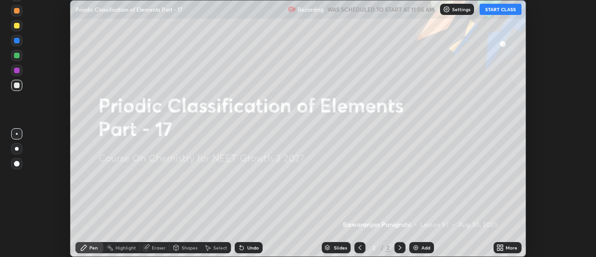 Image resolution: width=596 pixels, height=257 pixels. What do you see at coordinates (511, 247) in the screenshot?
I see `div: More` at bounding box center [511, 247].